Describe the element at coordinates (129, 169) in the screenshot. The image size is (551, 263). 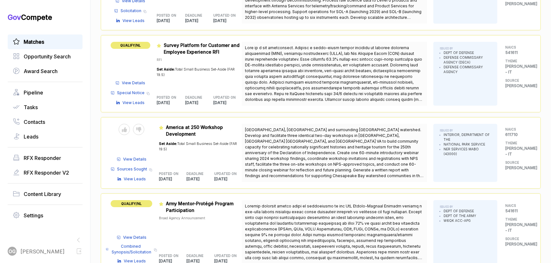
I see `a: Sources Sought` at that location.